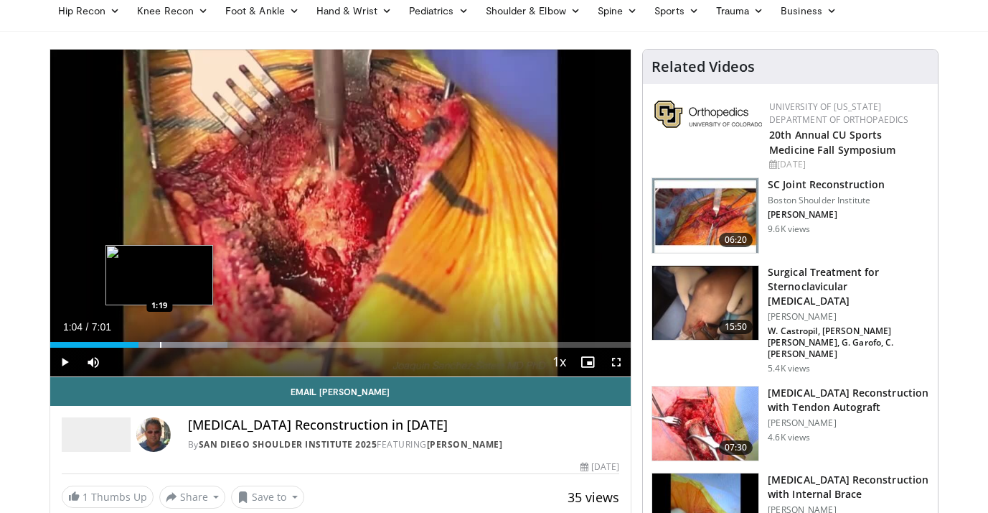 The image size is (988, 513). What do you see at coordinates (706, 303) in the screenshot?
I see `img: AMFAUBLRvnRX8J4n4yMDoxOjA4MTs8z0.150x105_q85_crop-smart_upscale.jpg` at bounding box center [706, 303].